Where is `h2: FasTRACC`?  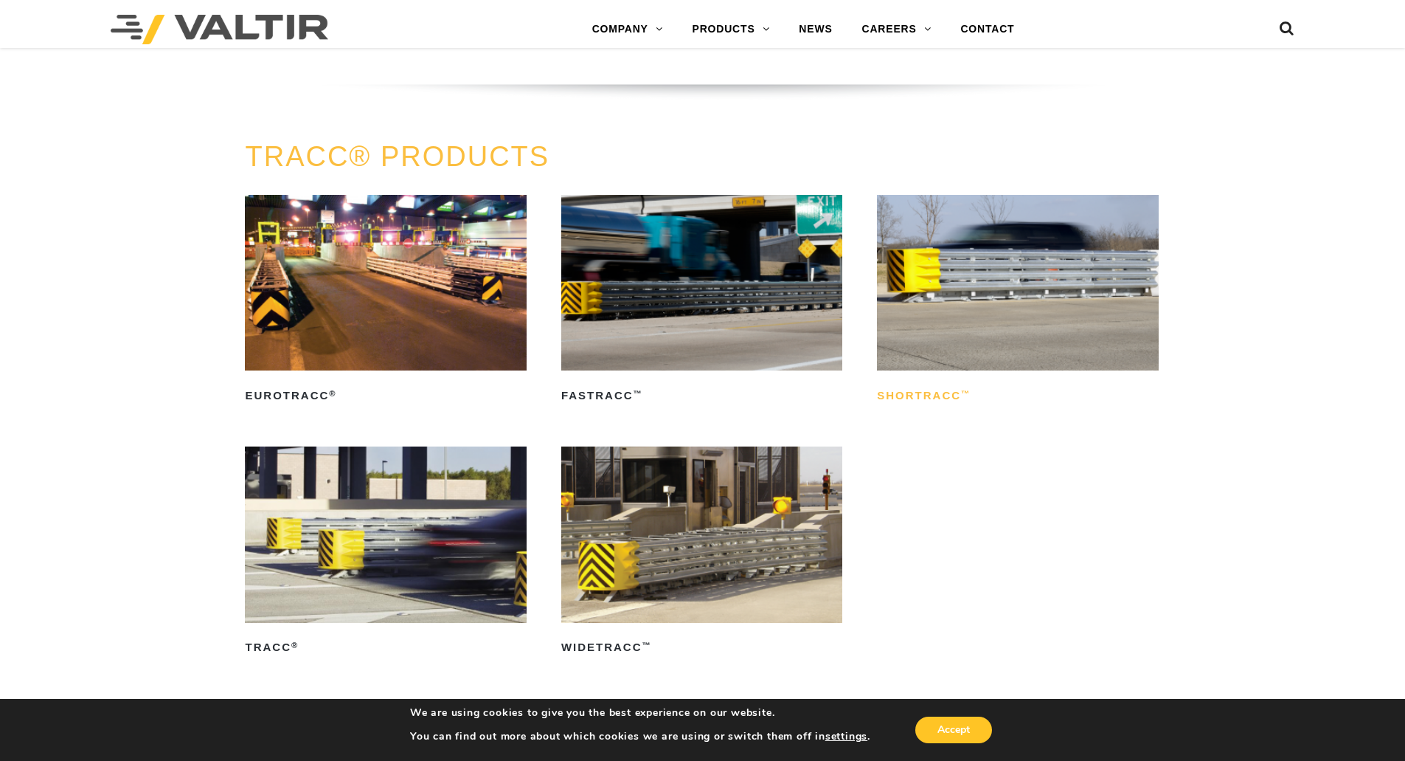 h2: FasTRACC is located at coordinates (702, 395).